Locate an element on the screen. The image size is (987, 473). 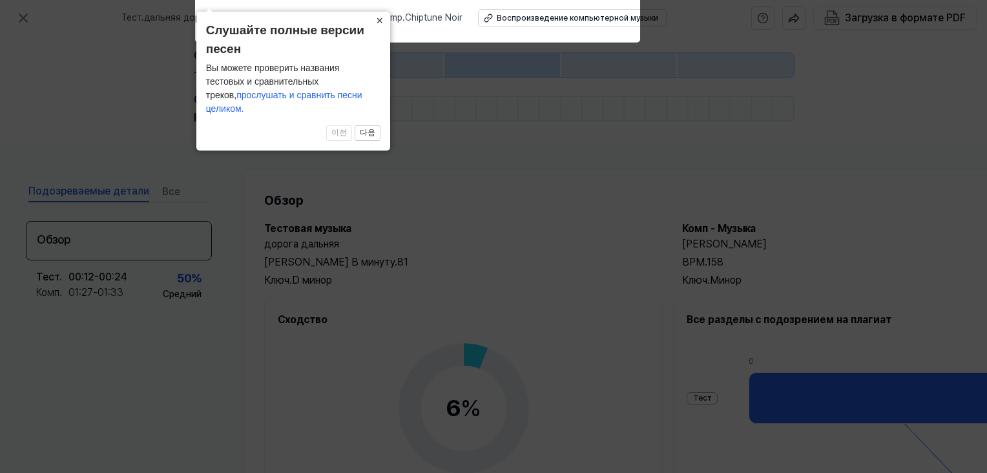
ya-tr-span: Слушайте полные версии песен is located at coordinates (285, 39).